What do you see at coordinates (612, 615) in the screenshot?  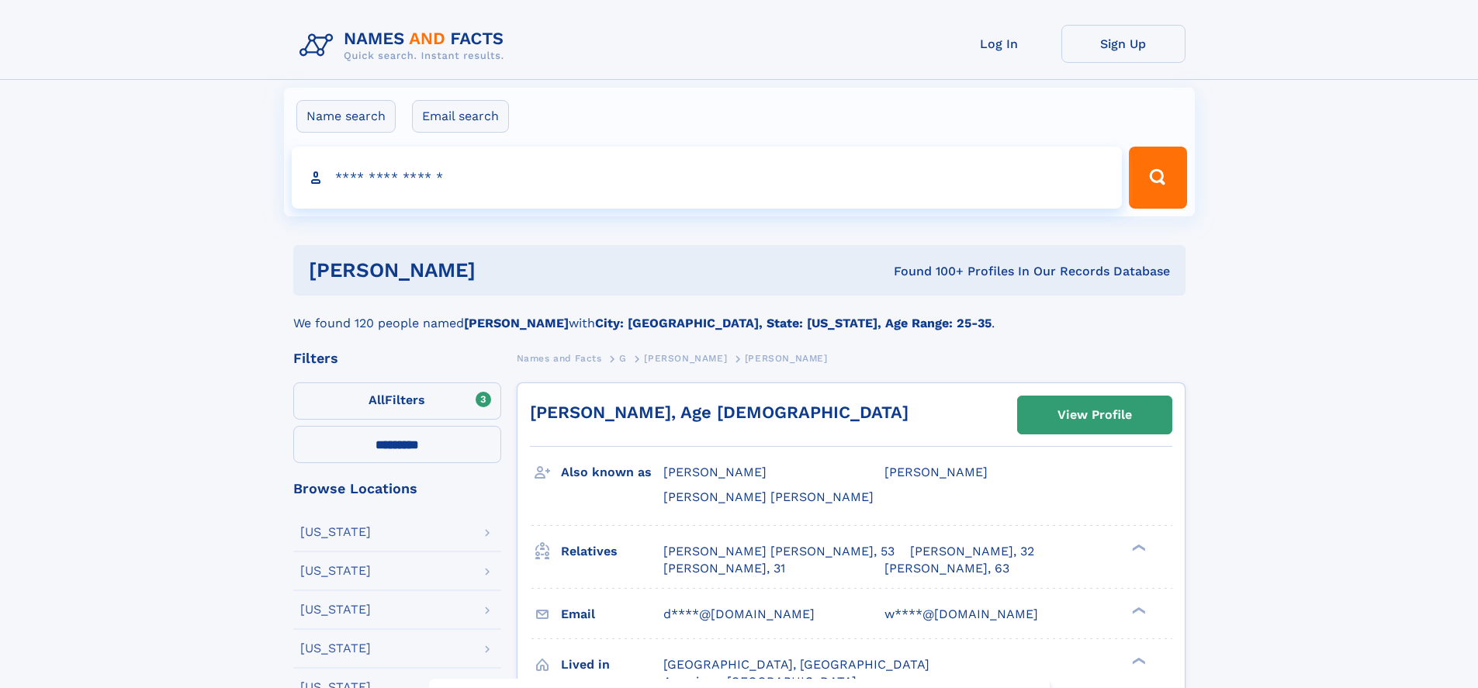 I see `h3: Email` at bounding box center [612, 615].